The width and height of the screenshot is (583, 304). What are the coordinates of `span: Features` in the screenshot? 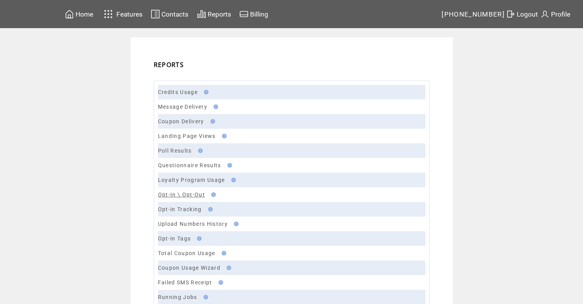 It's located at (130, 14).